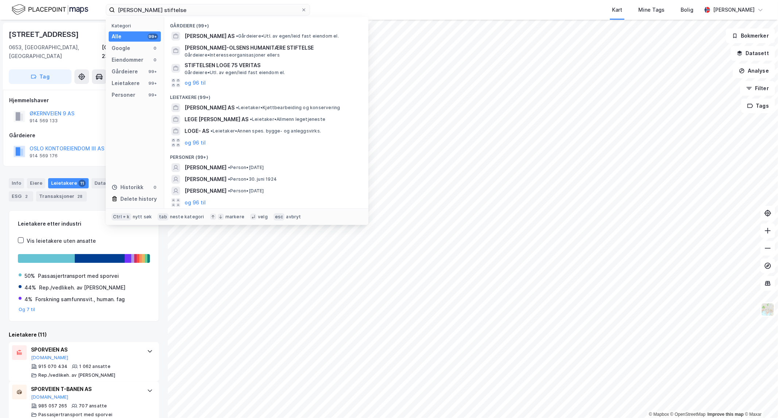 Image resolution: width=778 pixels, height=418 pixels. What do you see at coordinates (123, 95) in the screenshot?
I see `div: Personer` at bounding box center [123, 95].